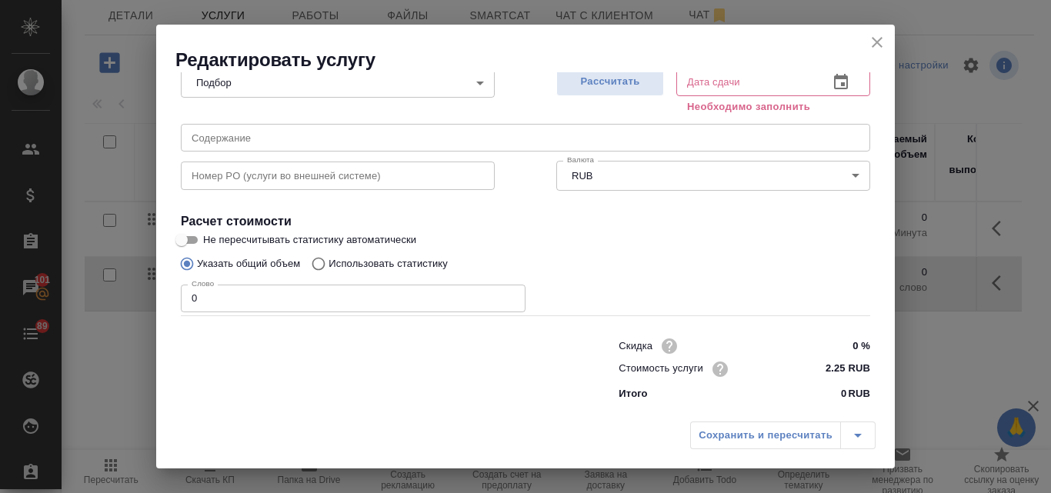 Image resolution: width=1051 pixels, height=493 pixels. Describe the element at coordinates (249, 264) in the screenshot. I see `p: Указать общий объем` at that location.